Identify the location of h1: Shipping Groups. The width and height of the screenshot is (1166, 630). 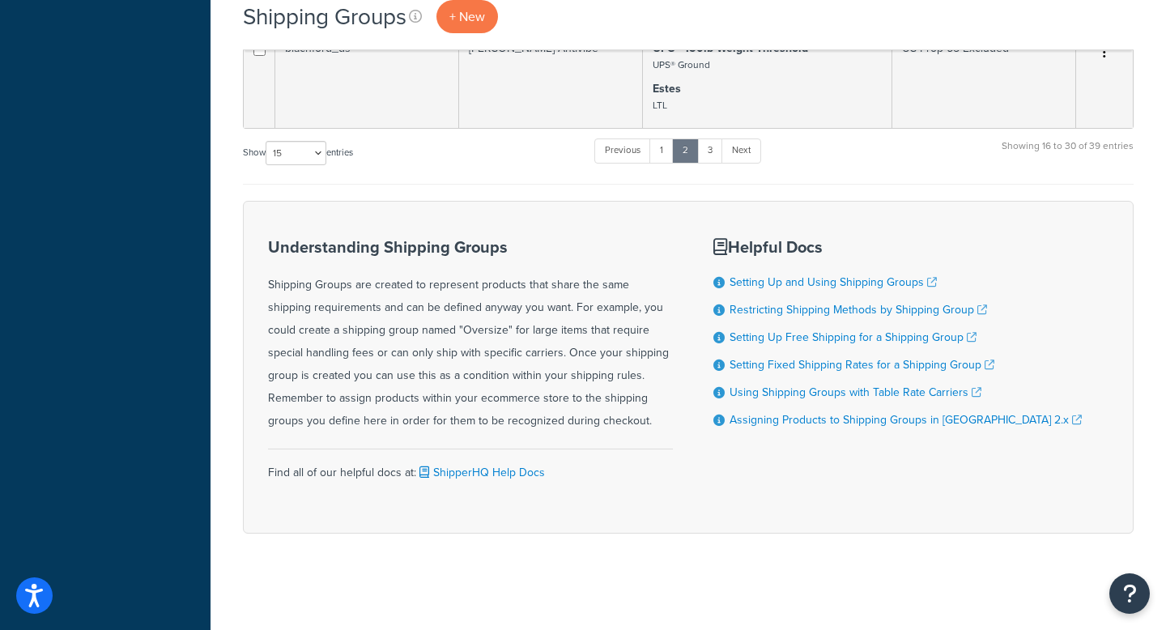
(325, 16).